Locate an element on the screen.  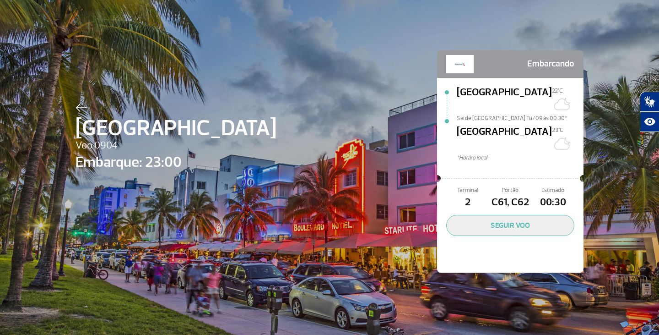
span: 00:30 is located at coordinates (553, 202).